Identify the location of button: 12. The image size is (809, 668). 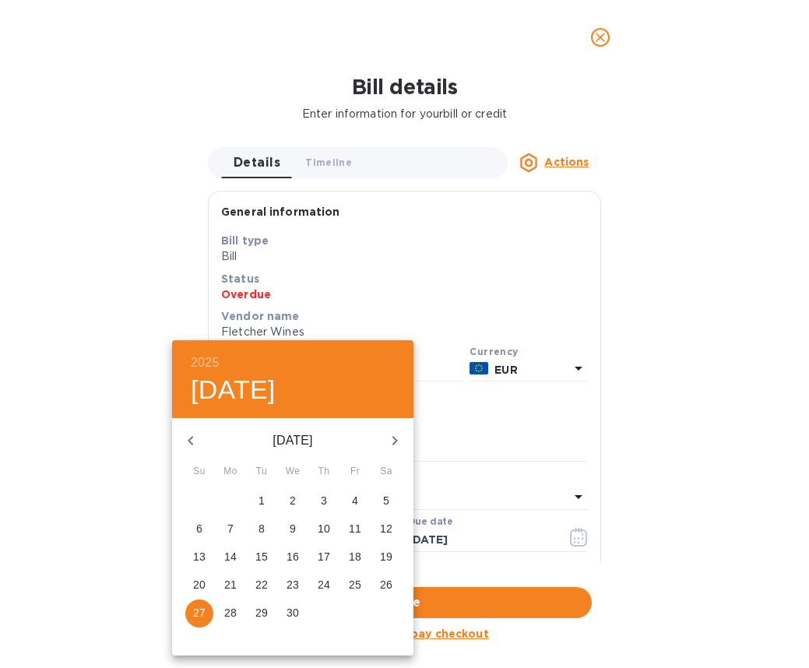
(386, 529).